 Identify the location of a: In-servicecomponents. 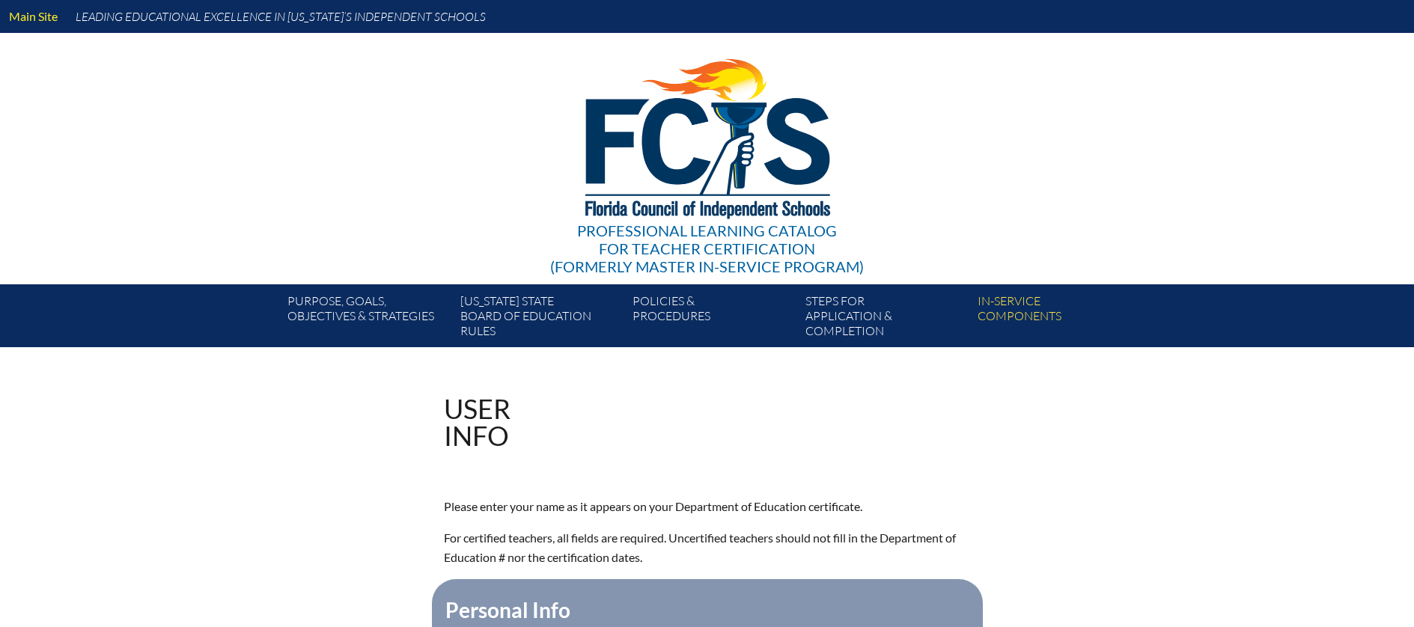
(1058, 319).